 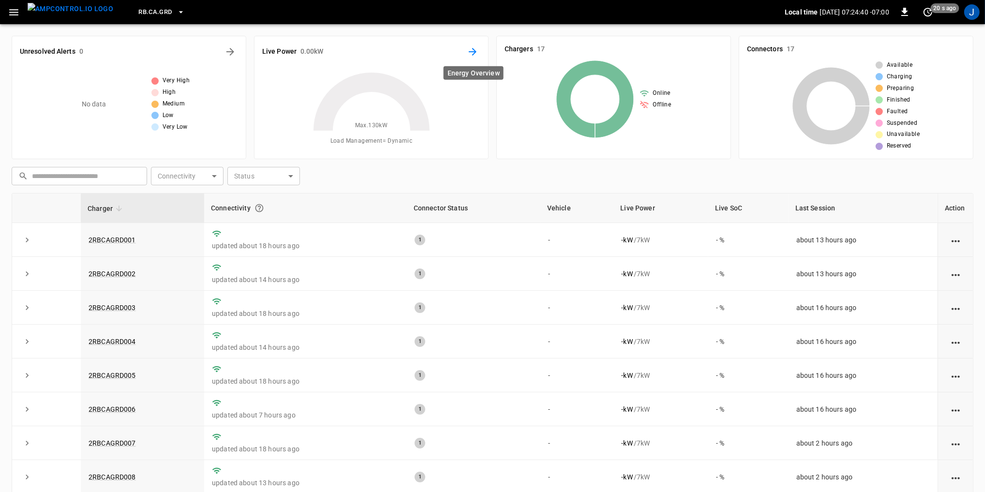 What do you see at coordinates (112, 477) in the screenshot?
I see `a: 2RBCAGRD008` at bounding box center [112, 477].